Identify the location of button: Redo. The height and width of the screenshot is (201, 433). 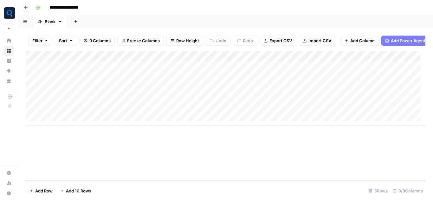
(245, 41).